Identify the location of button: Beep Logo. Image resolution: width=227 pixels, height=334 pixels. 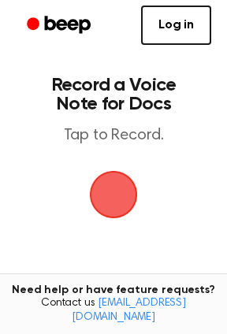
(114, 195).